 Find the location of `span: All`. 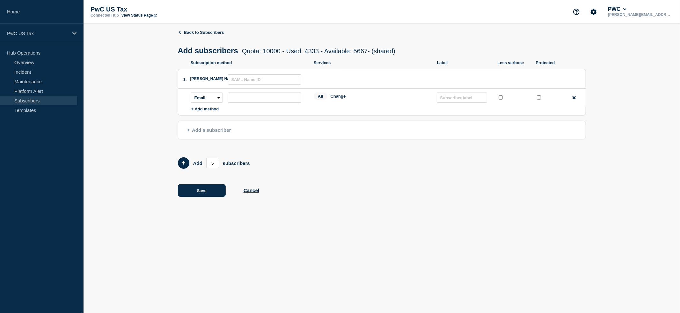

span: All is located at coordinates (320, 96).